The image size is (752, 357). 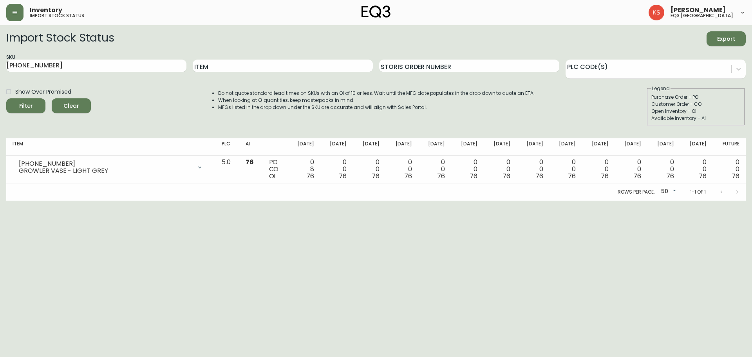 I want to click on th: Item, so click(x=111, y=147).